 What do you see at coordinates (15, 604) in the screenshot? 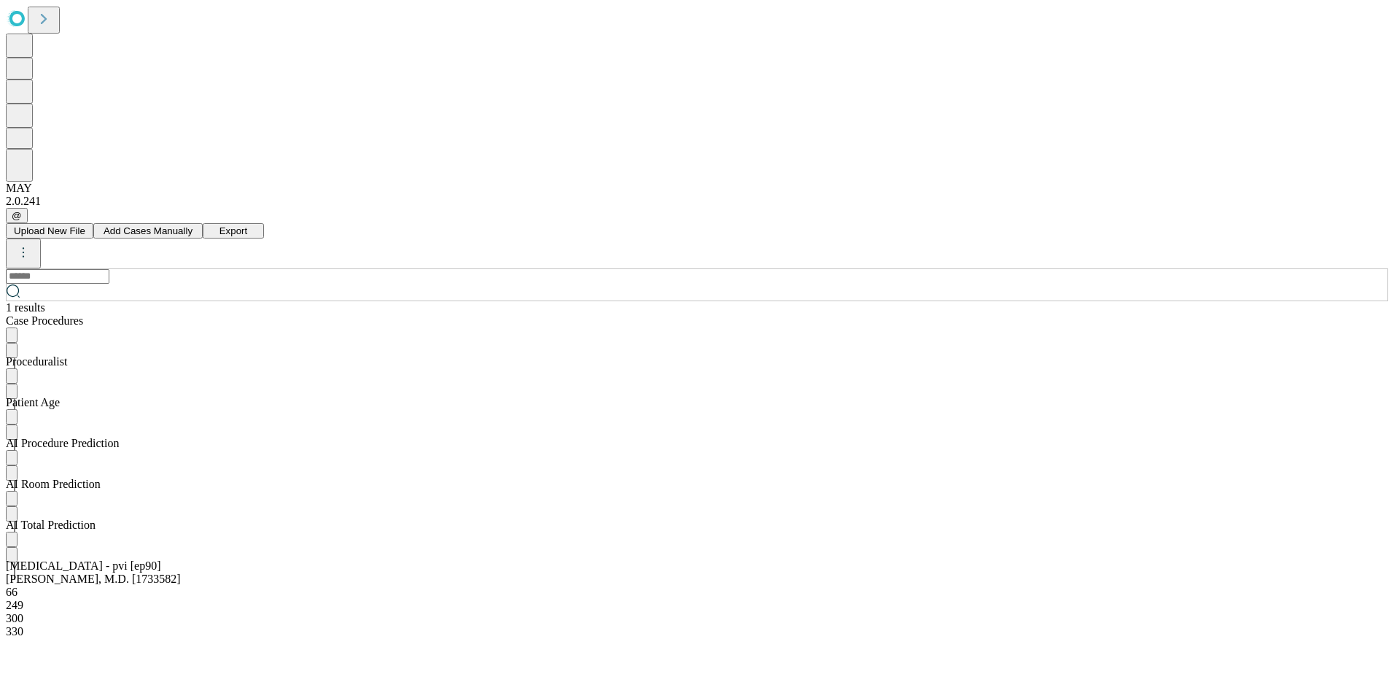
I see `span: 249` at bounding box center [15, 604].